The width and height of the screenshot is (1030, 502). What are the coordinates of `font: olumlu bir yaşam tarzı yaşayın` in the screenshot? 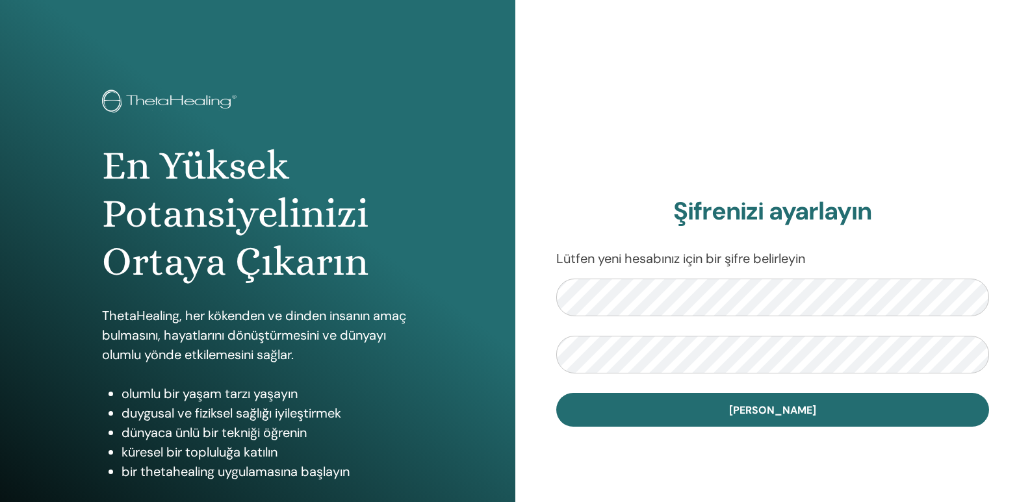 It's located at (209, 394).